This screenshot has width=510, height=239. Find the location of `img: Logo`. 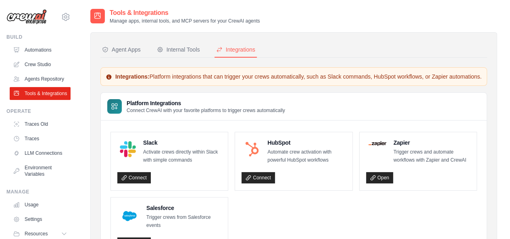

img: Logo is located at coordinates (27, 17).